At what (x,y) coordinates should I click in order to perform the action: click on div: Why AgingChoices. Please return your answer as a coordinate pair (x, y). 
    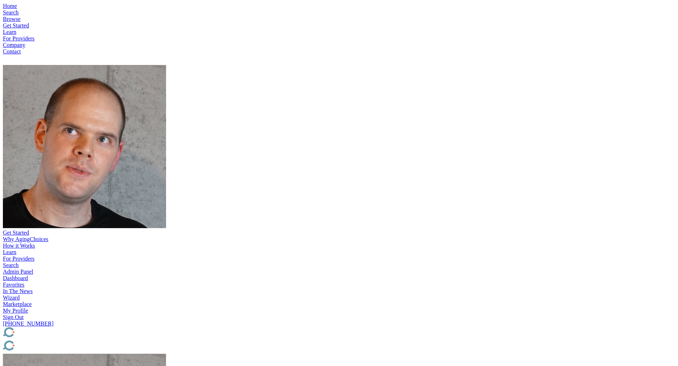
    Looking at the image, I should click on (339, 239).